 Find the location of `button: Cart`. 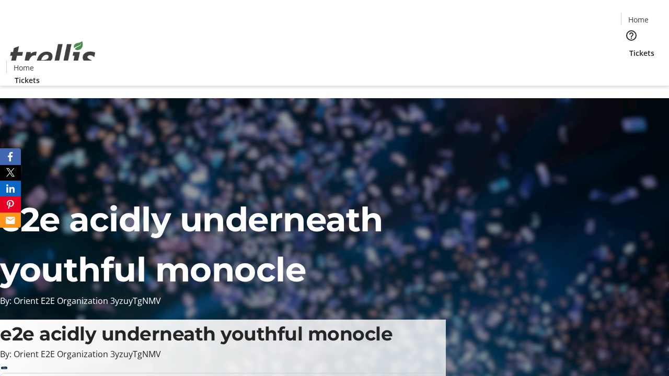

button: Cart is located at coordinates (631, 69).